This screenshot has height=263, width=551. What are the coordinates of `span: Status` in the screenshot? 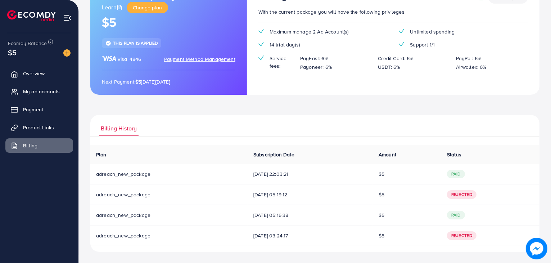 It's located at (454, 154).